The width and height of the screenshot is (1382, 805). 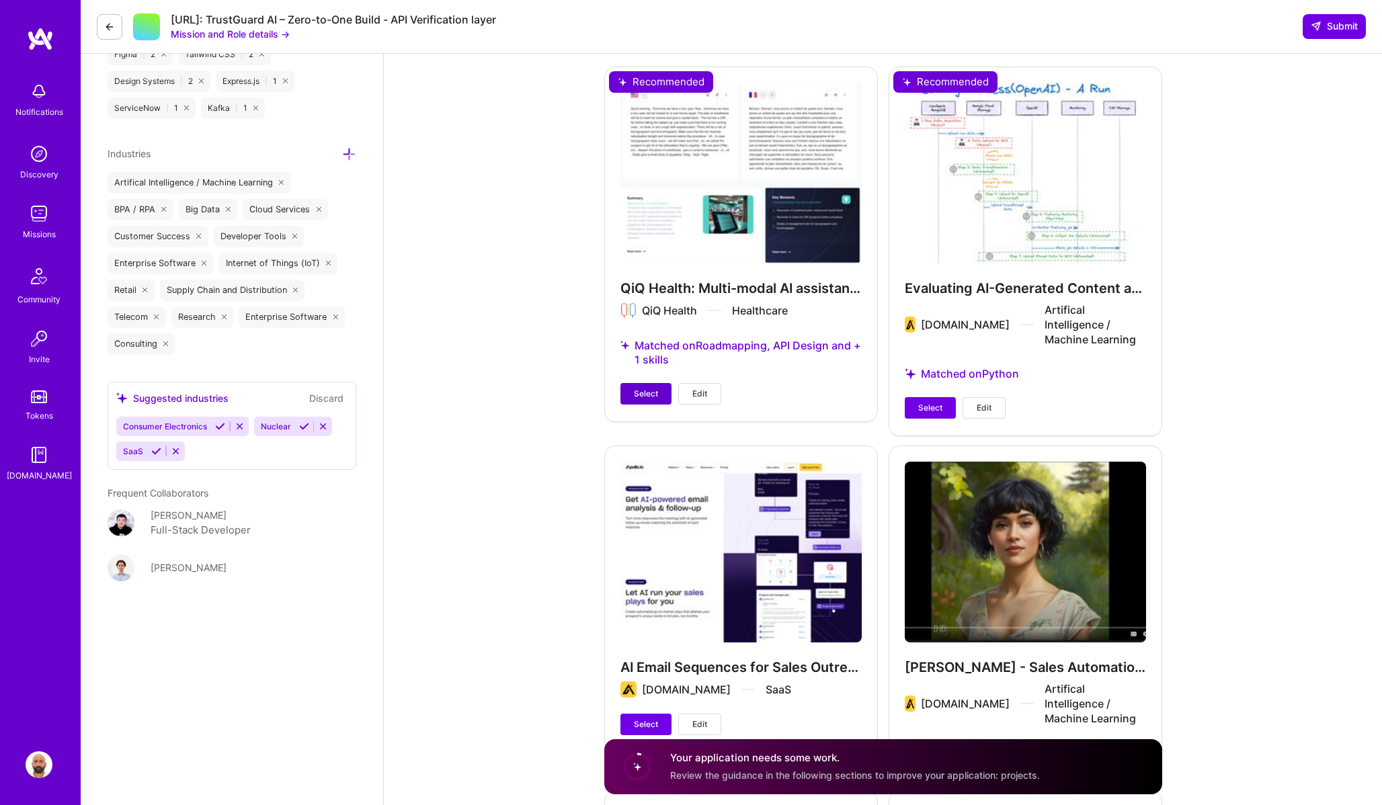 What do you see at coordinates (39, 174) in the screenshot?
I see `div: Discovery` at bounding box center [39, 174].